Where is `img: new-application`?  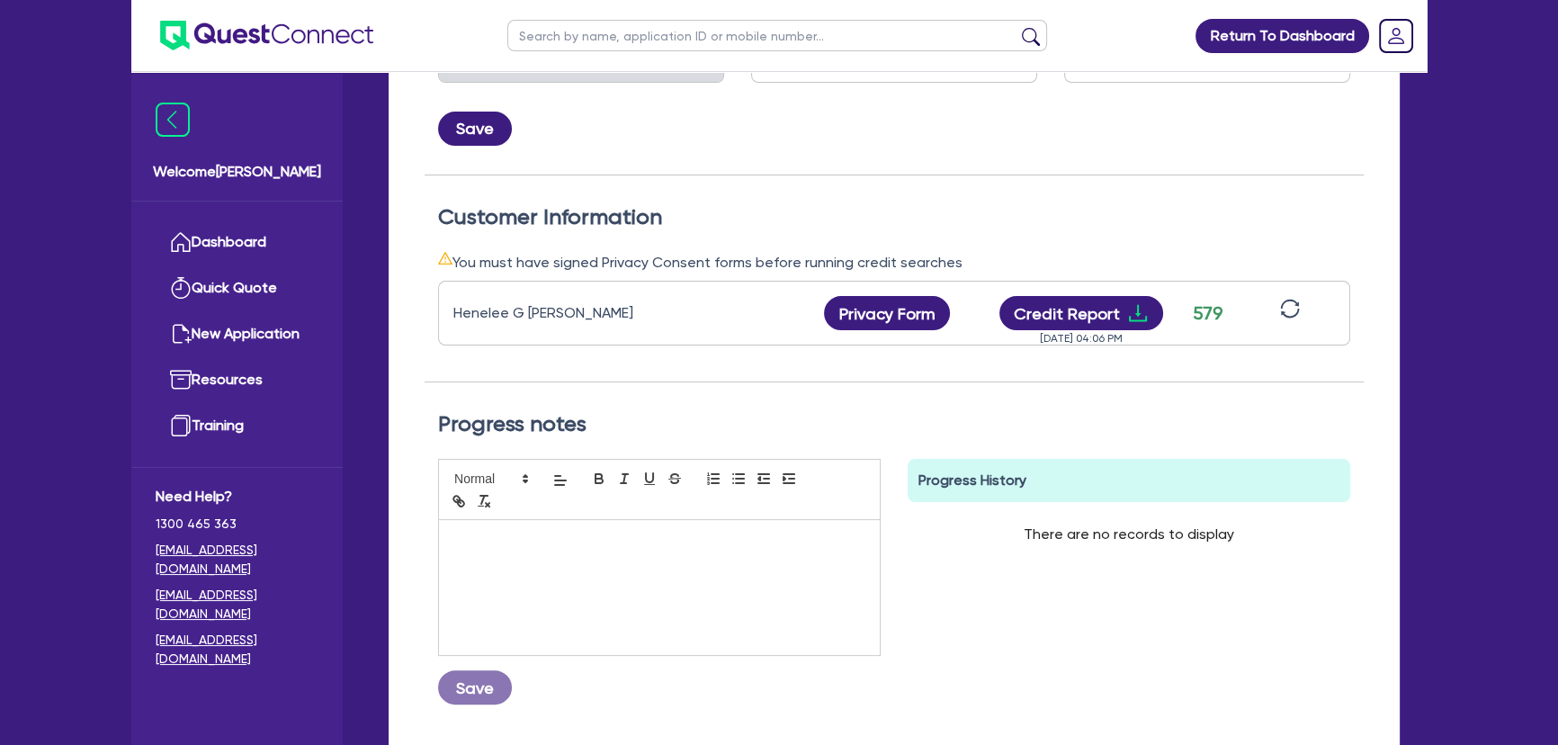 img: new-application is located at coordinates (181, 334).